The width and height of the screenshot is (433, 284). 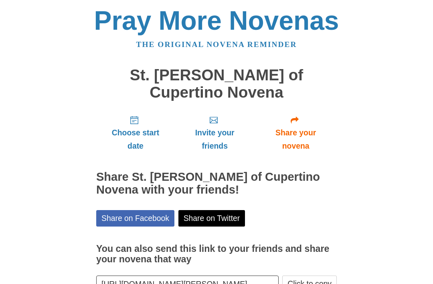 What do you see at coordinates (296, 132) in the screenshot?
I see `a: Share your novena` at bounding box center [296, 132].